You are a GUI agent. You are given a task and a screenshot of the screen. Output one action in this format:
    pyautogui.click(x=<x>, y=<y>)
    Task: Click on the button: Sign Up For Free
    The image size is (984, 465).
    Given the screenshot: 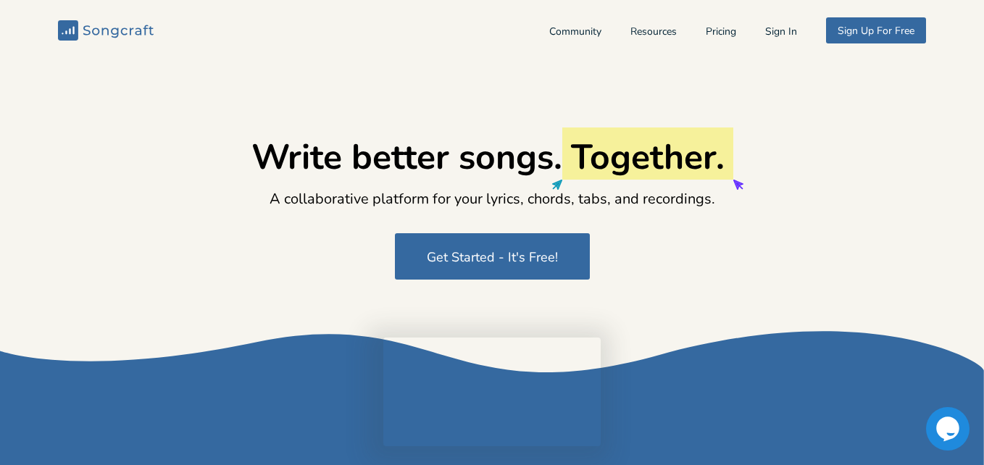 What is the action you would take?
    pyautogui.click(x=876, y=30)
    